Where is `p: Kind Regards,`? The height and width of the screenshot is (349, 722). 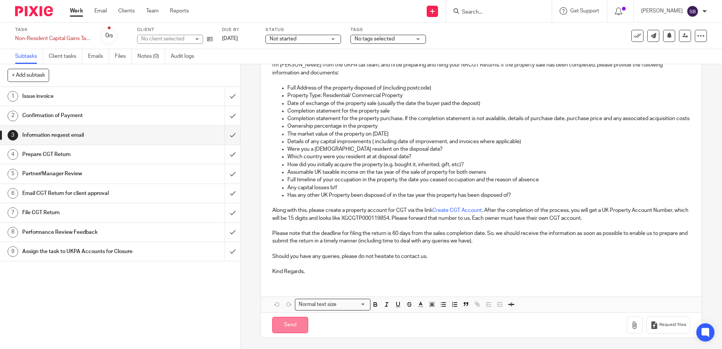
p: Kind Regards, is located at coordinates (481, 272).